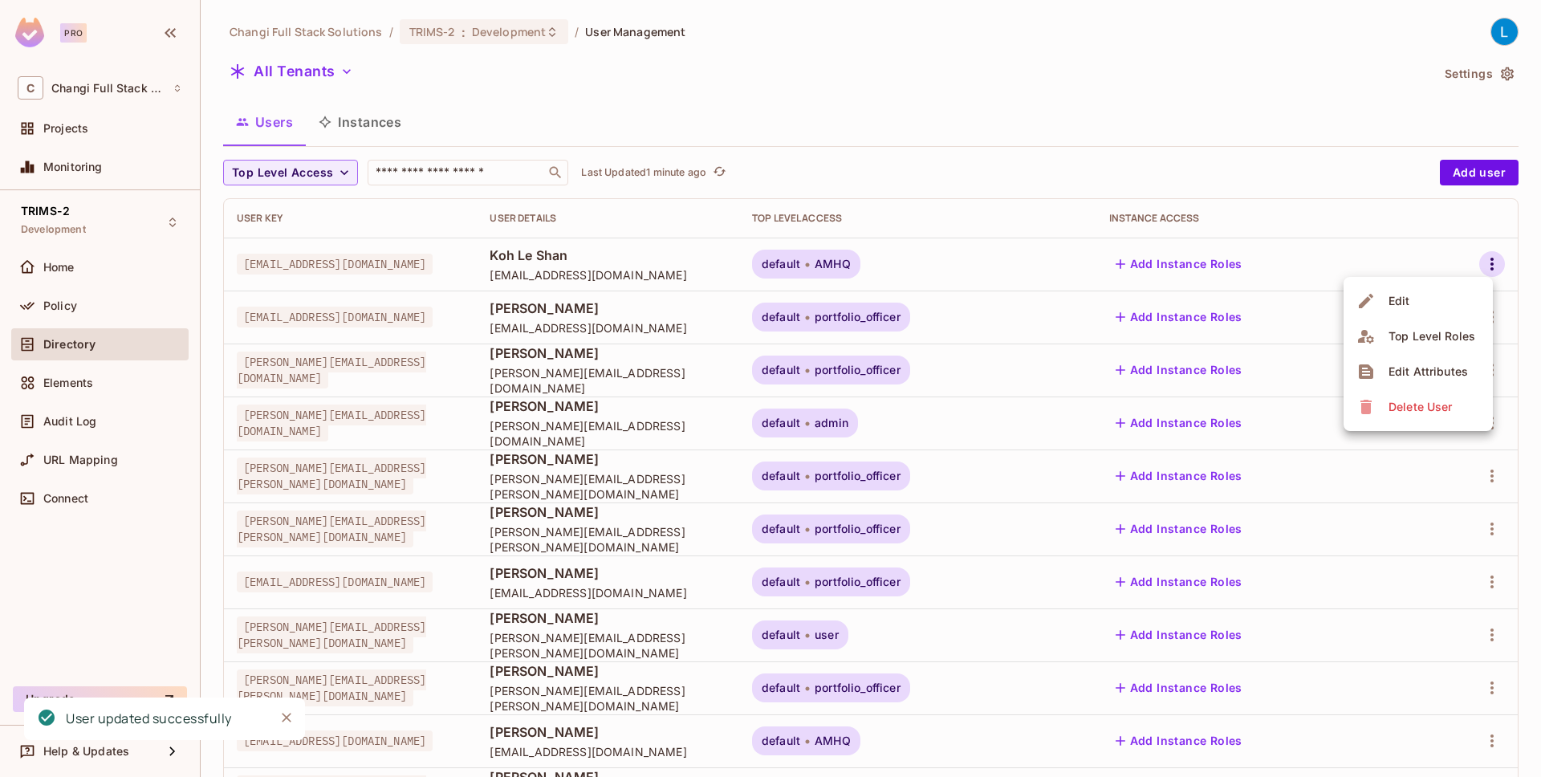 The width and height of the screenshot is (1541, 777). I want to click on div: Edit, so click(1399, 301).